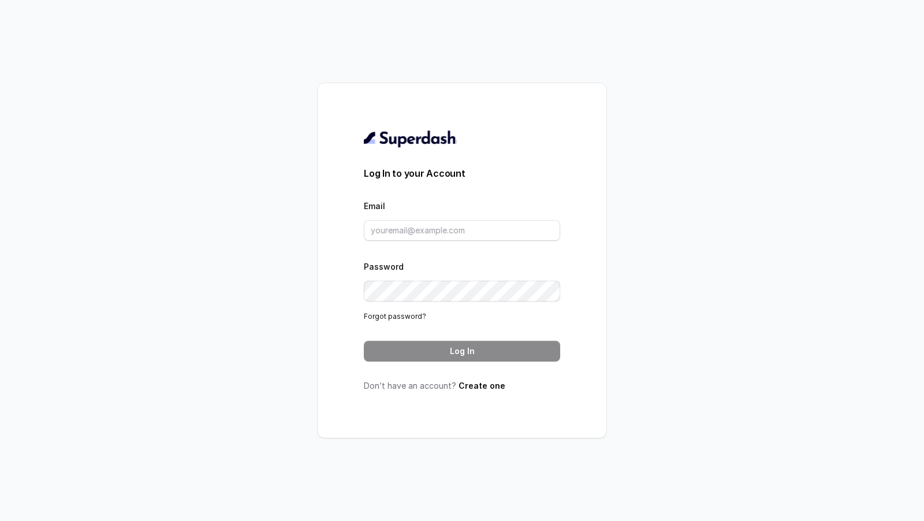 The width and height of the screenshot is (924, 521). Describe the element at coordinates (374, 206) in the screenshot. I see `label: Email` at that location.